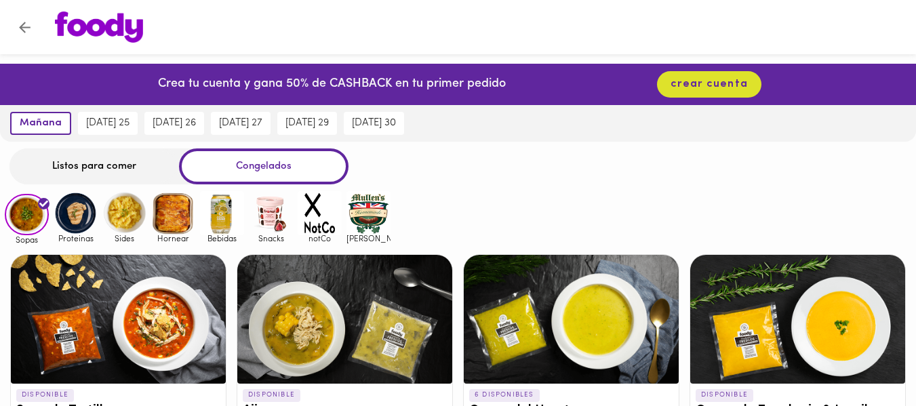 The image size is (916, 406). Describe the element at coordinates (75, 238) in the screenshot. I see `span: Proteinas` at that location.